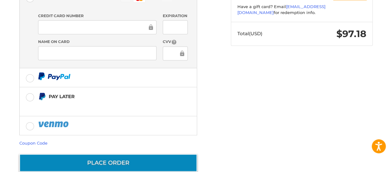 This screenshot has height=172, width=392. Describe the element at coordinates (250, 33) in the screenshot. I see `span: Total (USD)` at that location.